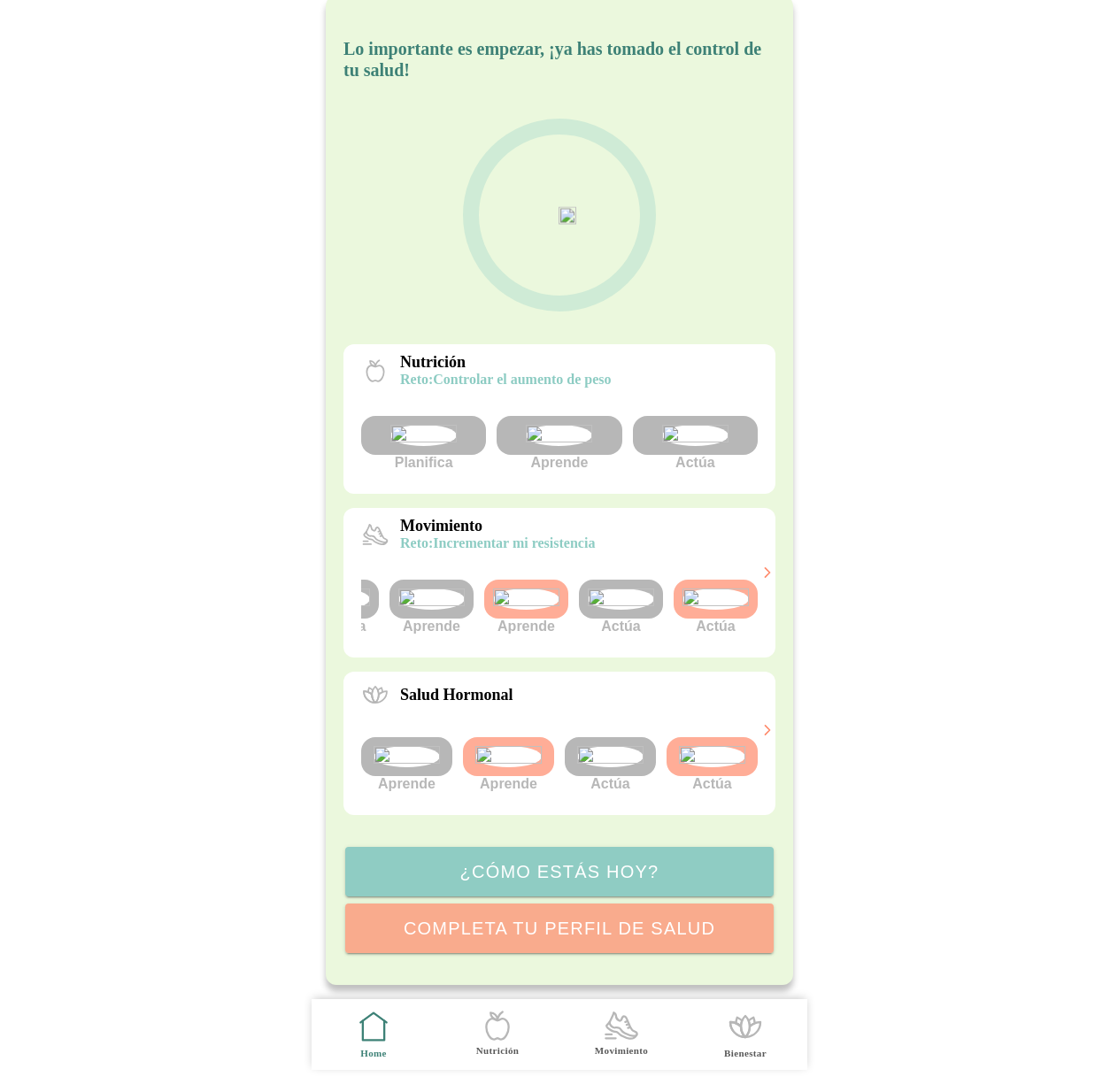 The image size is (1118, 1092). What do you see at coordinates (505, 362) in the screenshot?
I see `p: Nutrición` at bounding box center [505, 362].